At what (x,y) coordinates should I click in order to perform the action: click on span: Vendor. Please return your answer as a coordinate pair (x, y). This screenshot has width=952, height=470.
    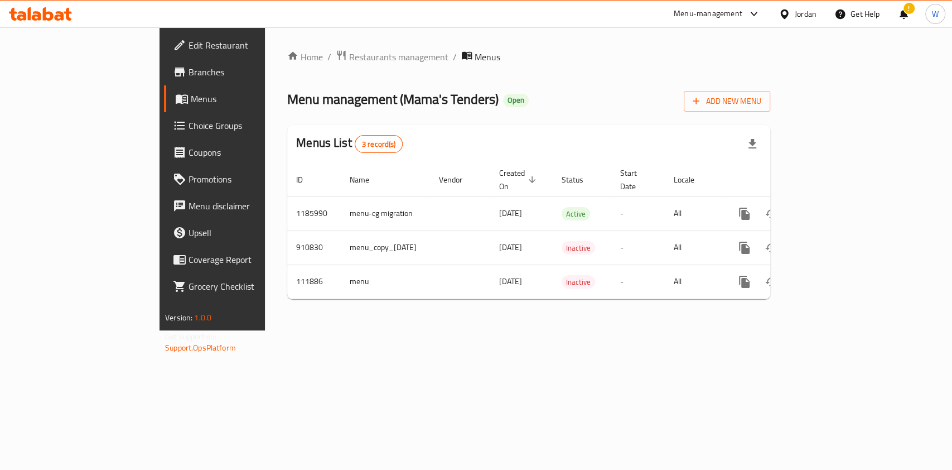
    Looking at the image, I should click on (458, 180).